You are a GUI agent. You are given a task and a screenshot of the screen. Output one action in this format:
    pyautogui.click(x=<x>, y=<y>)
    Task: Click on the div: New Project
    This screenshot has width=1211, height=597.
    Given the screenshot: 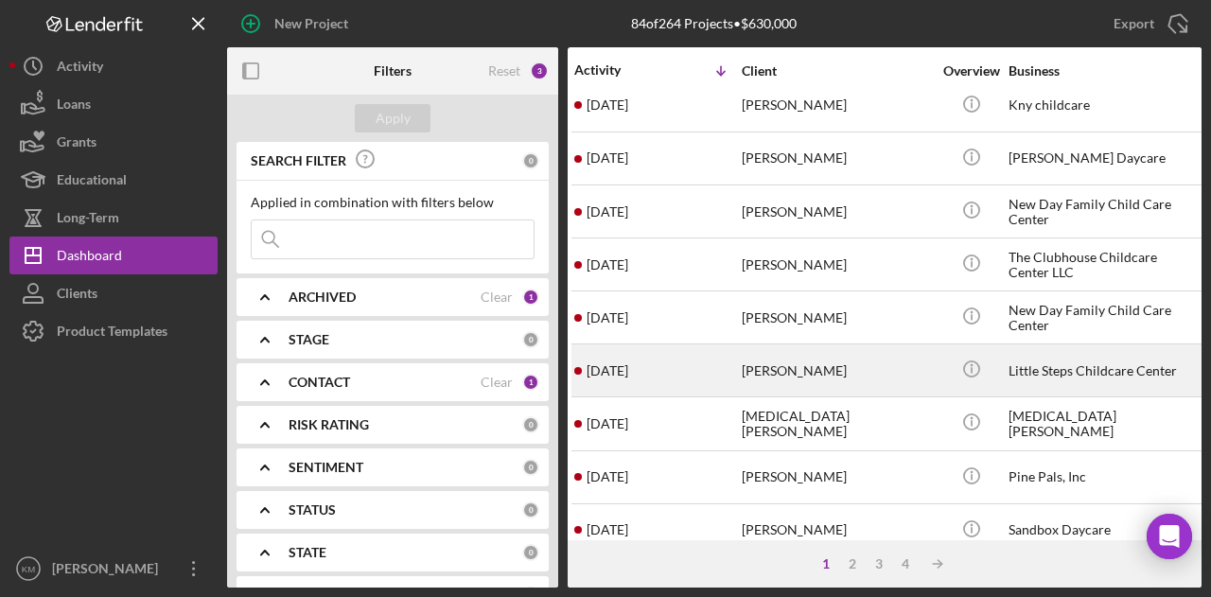 What is the action you would take?
    pyautogui.click(x=311, y=24)
    